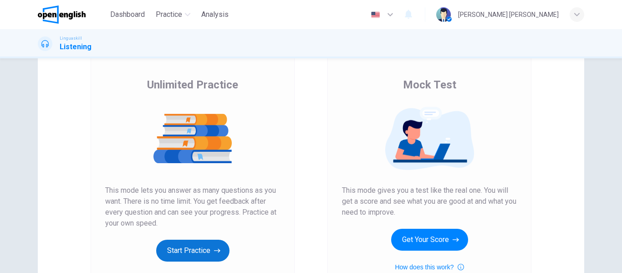 This screenshot has width=622, height=273. I want to click on span: This mode lets you answer as many questions as you want. There is no time limit. You get feedback..., so click(193, 207).